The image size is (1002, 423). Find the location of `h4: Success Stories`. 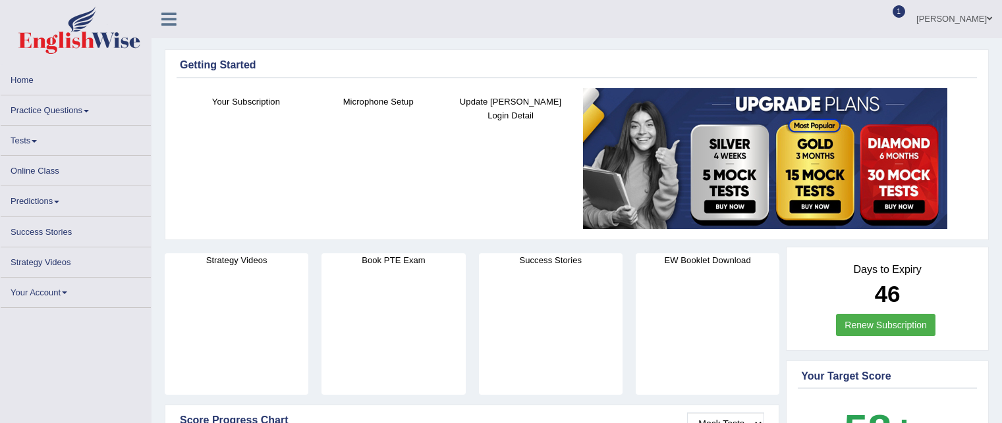

h4: Success Stories is located at coordinates (551, 260).